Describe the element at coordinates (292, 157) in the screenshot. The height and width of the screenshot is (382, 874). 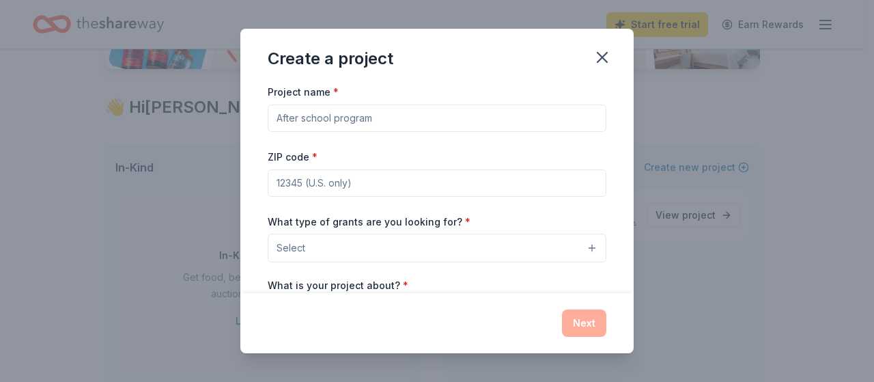
I see `label: ZIP code` at that location.